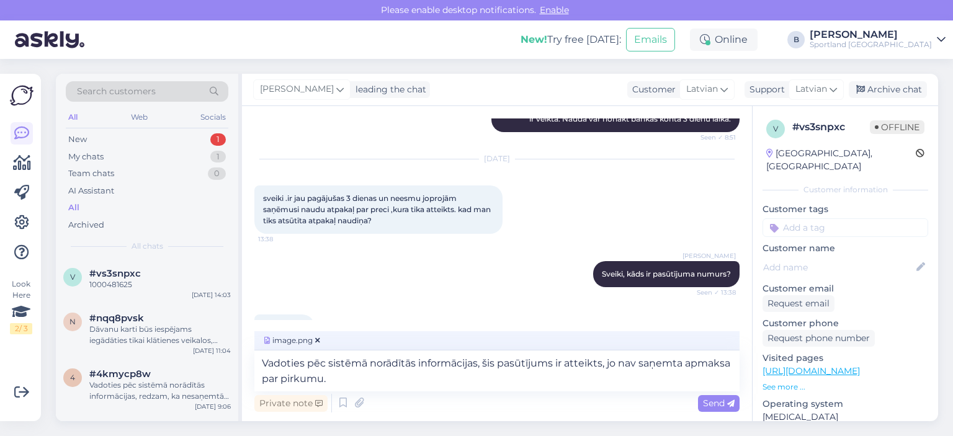 This screenshot has height=436, width=953. I want to click on div: Support, so click(765, 89).